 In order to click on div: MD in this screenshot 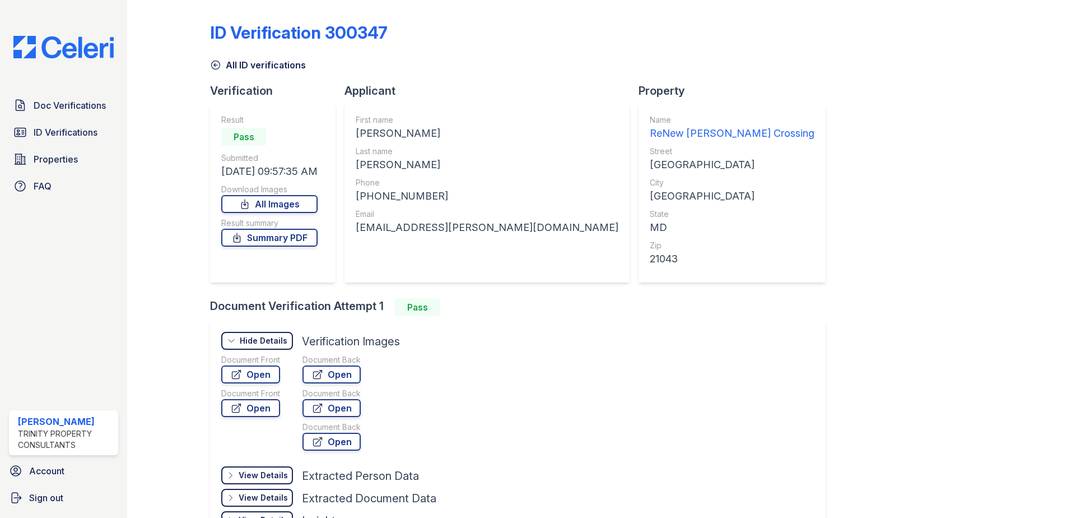, I will do `click(732, 227)`.